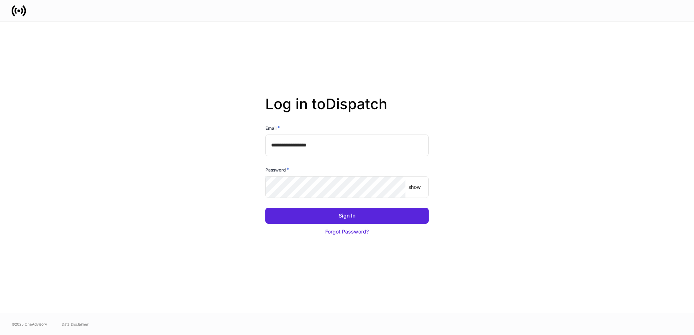  I want to click on div: Forgot Password?, so click(347, 232).